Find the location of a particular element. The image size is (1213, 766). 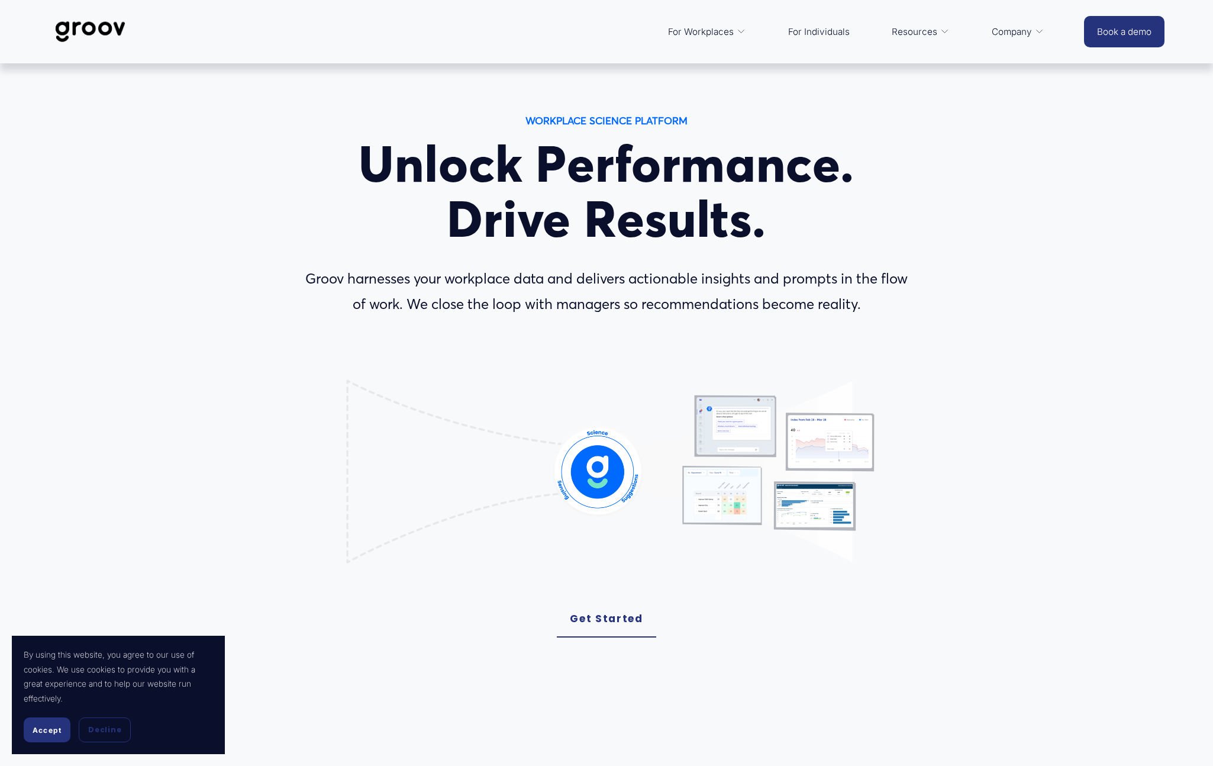

a: Book a demo is located at coordinates (1124, 31).